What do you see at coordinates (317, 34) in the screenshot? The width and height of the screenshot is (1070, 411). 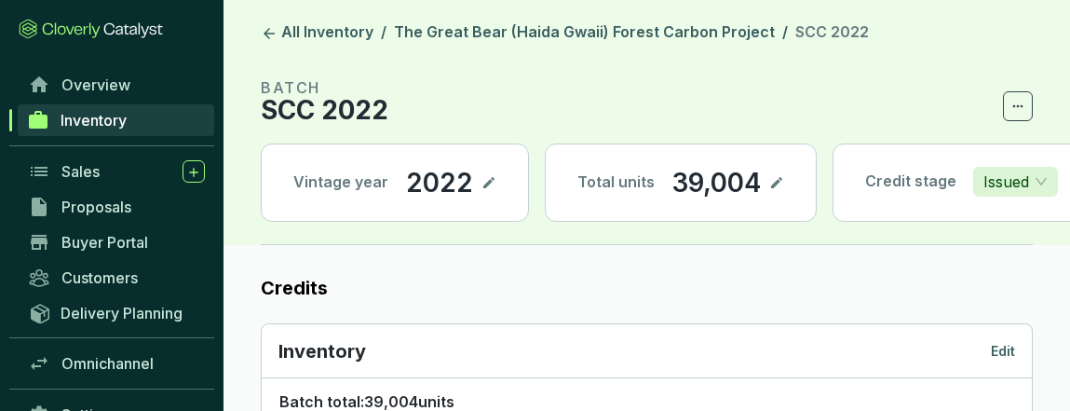 I see `a: All Inventory` at bounding box center [317, 34].